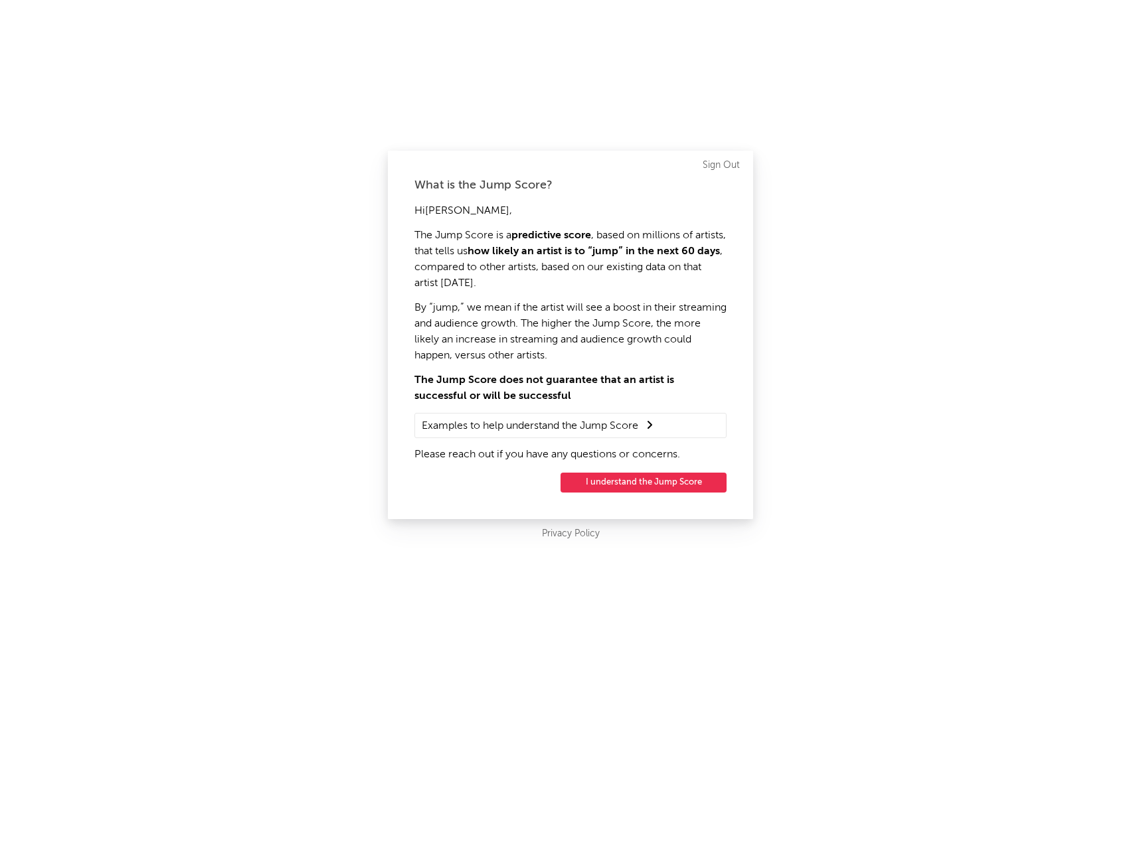 Image resolution: width=1141 pixels, height=843 pixels. I want to click on div: What is the Jump Score?, so click(570, 185).